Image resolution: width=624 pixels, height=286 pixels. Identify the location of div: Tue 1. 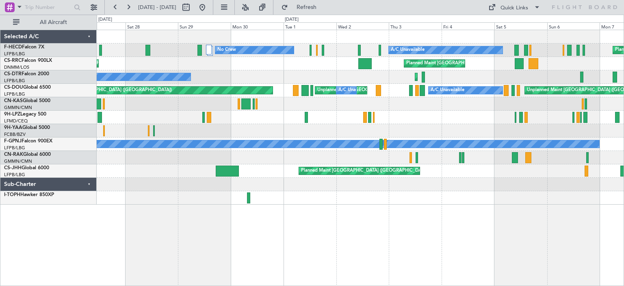
(310, 26).